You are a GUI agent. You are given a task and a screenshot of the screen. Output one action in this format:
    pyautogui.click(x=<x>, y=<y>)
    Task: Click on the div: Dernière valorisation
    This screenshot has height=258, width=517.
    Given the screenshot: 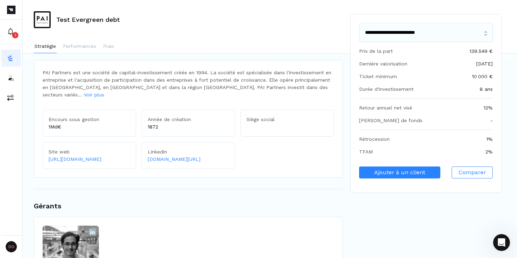 What is the action you would take?
    pyautogui.click(x=383, y=64)
    